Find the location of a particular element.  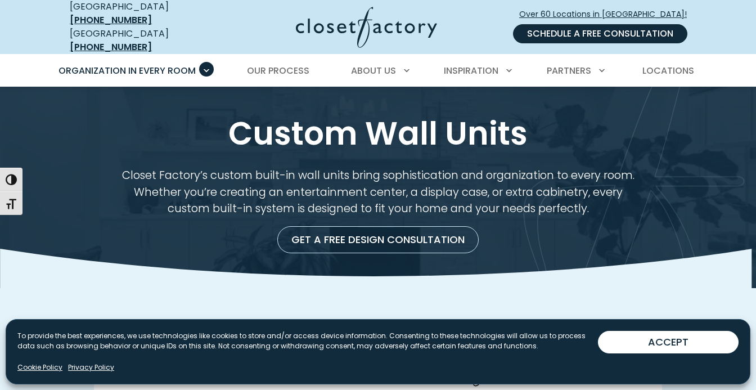

h1: Custom Wall Units is located at coordinates (378, 133).